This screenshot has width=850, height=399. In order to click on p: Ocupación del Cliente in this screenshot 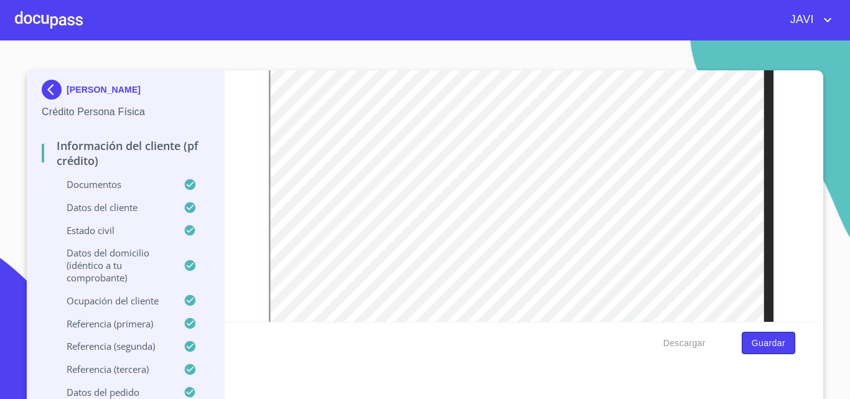, I will do `click(113, 301)`.